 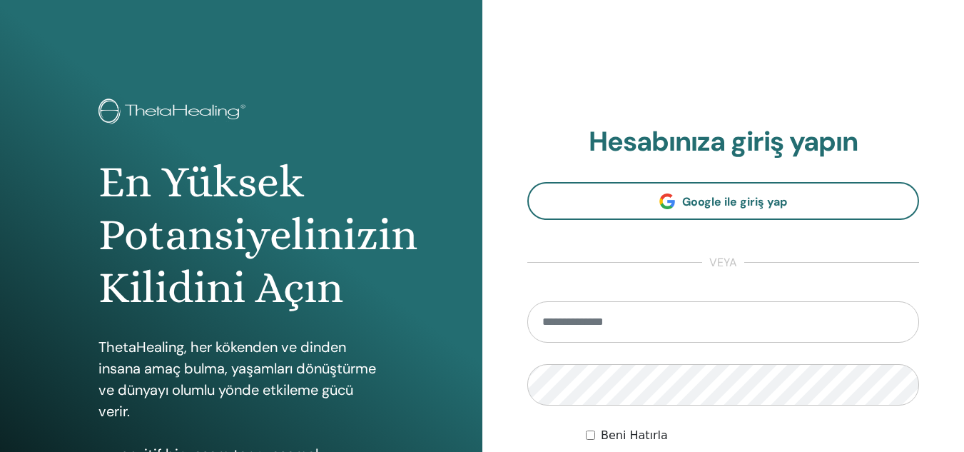 What do you see at coordinates (723, 263) in the screenshot?
I see `span: veya` at bounding box center [723, 263].